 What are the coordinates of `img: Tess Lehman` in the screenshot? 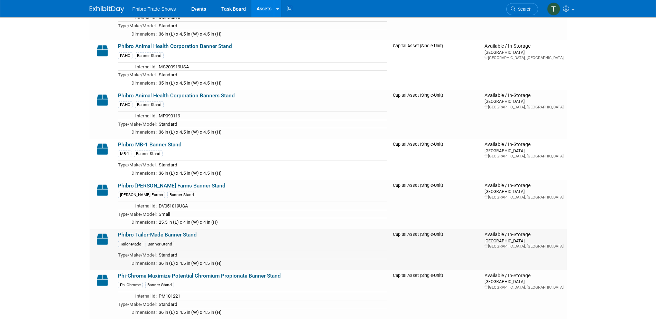 It's located at (553, 9).